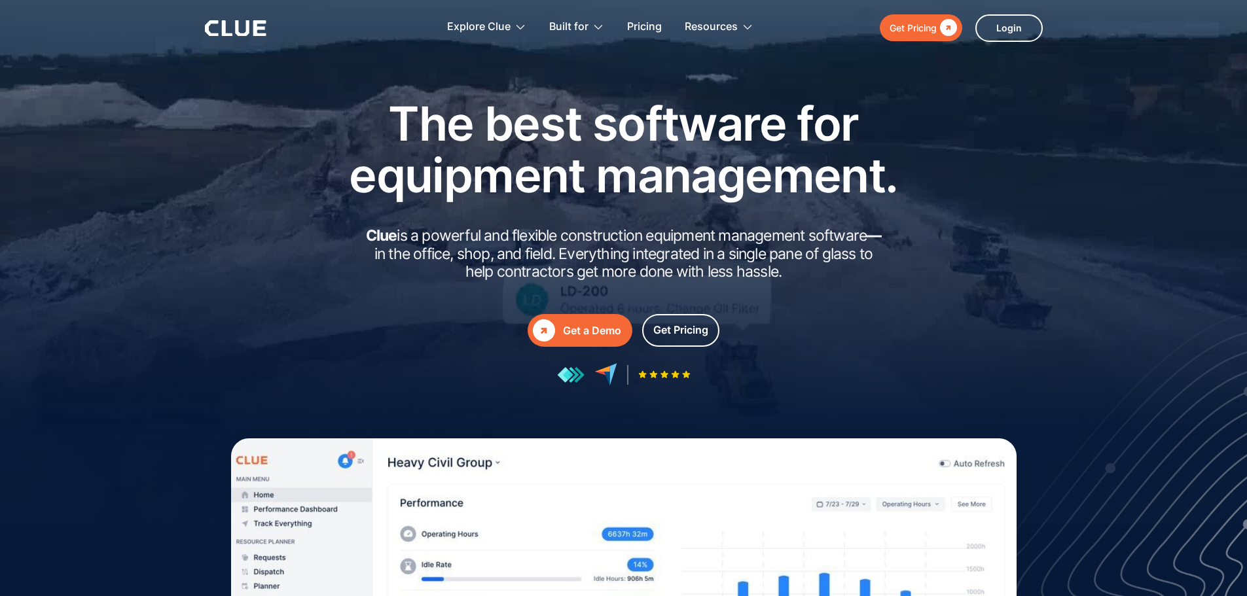 This screenshot has height=596, width=1247. Describe the element at coordinates (1009, 28) in the screenshot. I see `a: Login` at that location.